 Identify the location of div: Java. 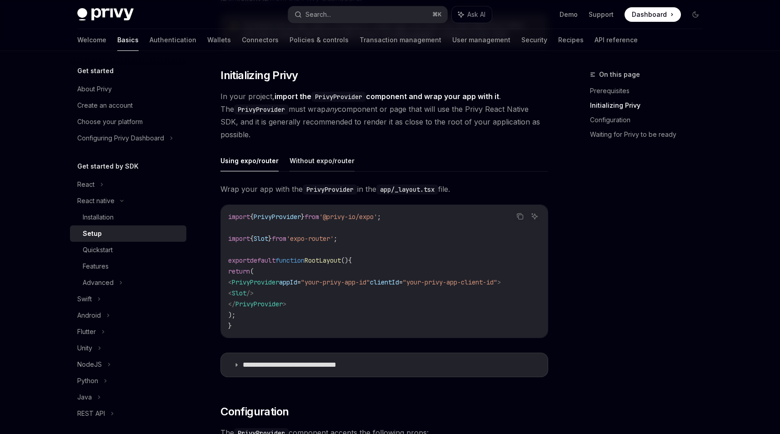
(85, 397).